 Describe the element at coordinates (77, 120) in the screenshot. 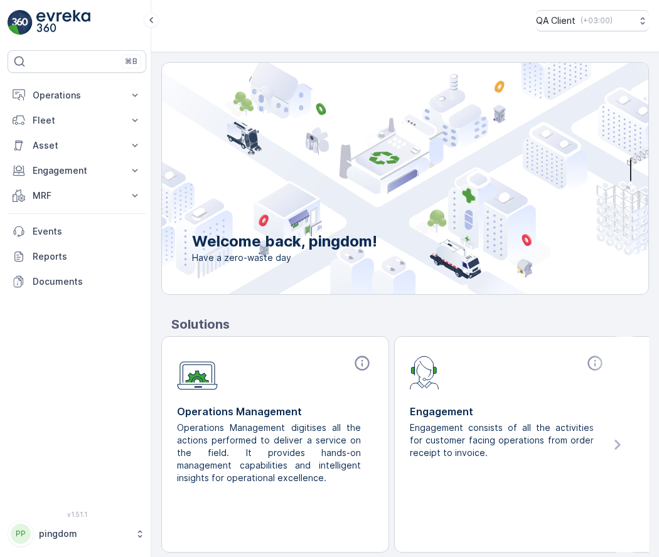

I see `button: Fleet` at that location.